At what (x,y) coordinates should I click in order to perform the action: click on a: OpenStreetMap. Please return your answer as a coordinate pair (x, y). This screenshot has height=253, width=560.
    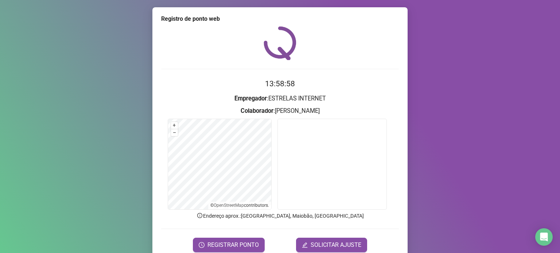
    Looking at the image, I should click on (228, 205).